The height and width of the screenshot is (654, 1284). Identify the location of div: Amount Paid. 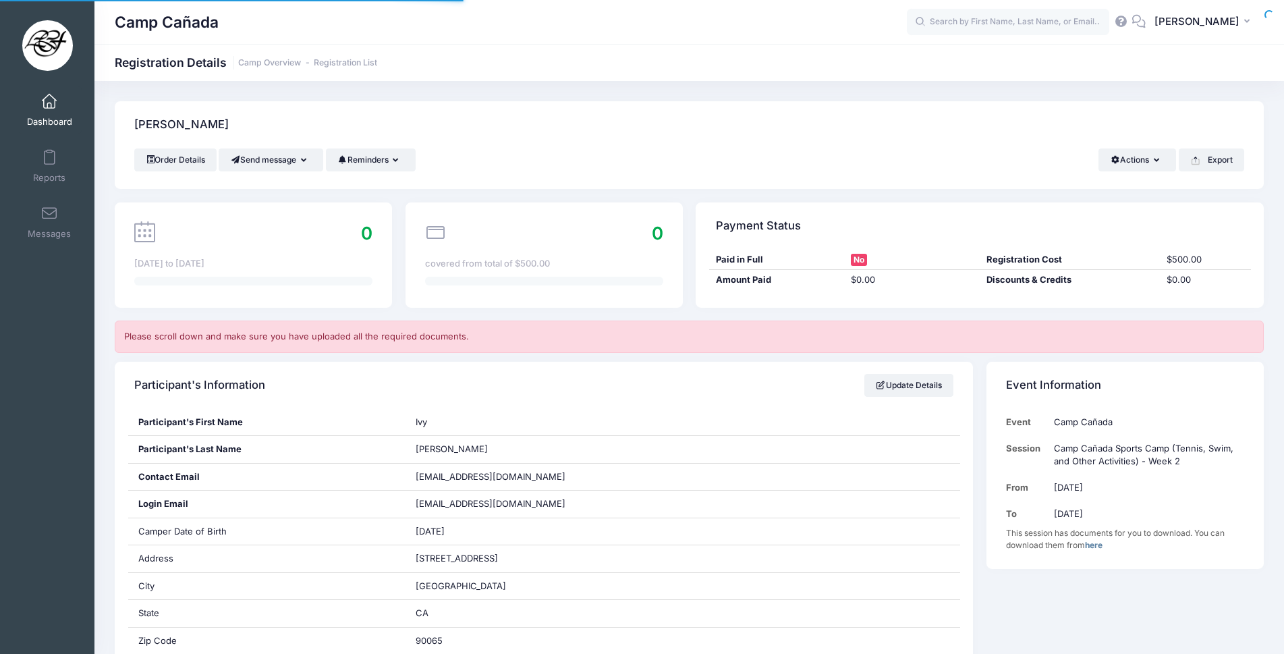
(777, 280).